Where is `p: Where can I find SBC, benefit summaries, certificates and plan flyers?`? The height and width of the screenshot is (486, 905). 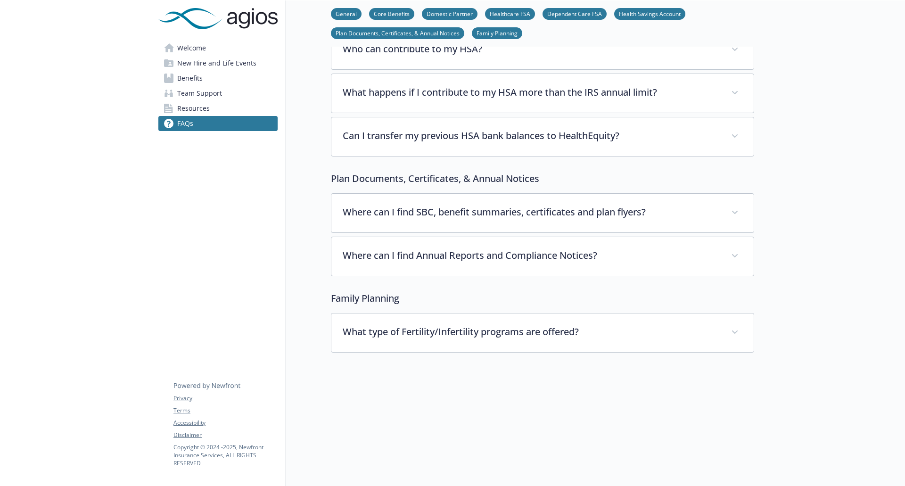
p: Where can I find SBC, benefit summaries, certificates and plan flyers? is located at coordinates (531, 212).